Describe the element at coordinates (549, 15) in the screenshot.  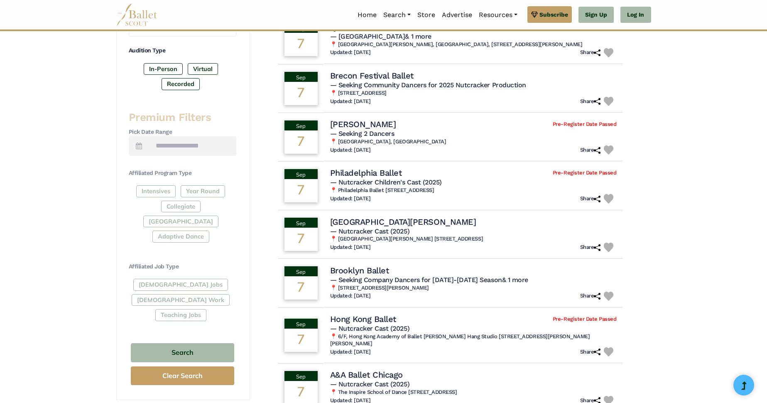
I see `a: Subscribe` at that location.